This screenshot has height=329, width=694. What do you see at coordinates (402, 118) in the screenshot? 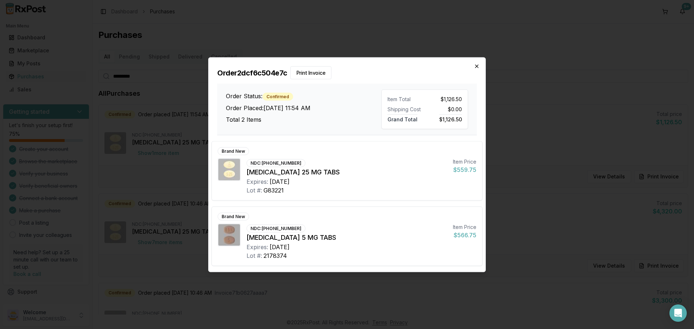
I see `span: Grand Total` at bounding box center [402, 118].